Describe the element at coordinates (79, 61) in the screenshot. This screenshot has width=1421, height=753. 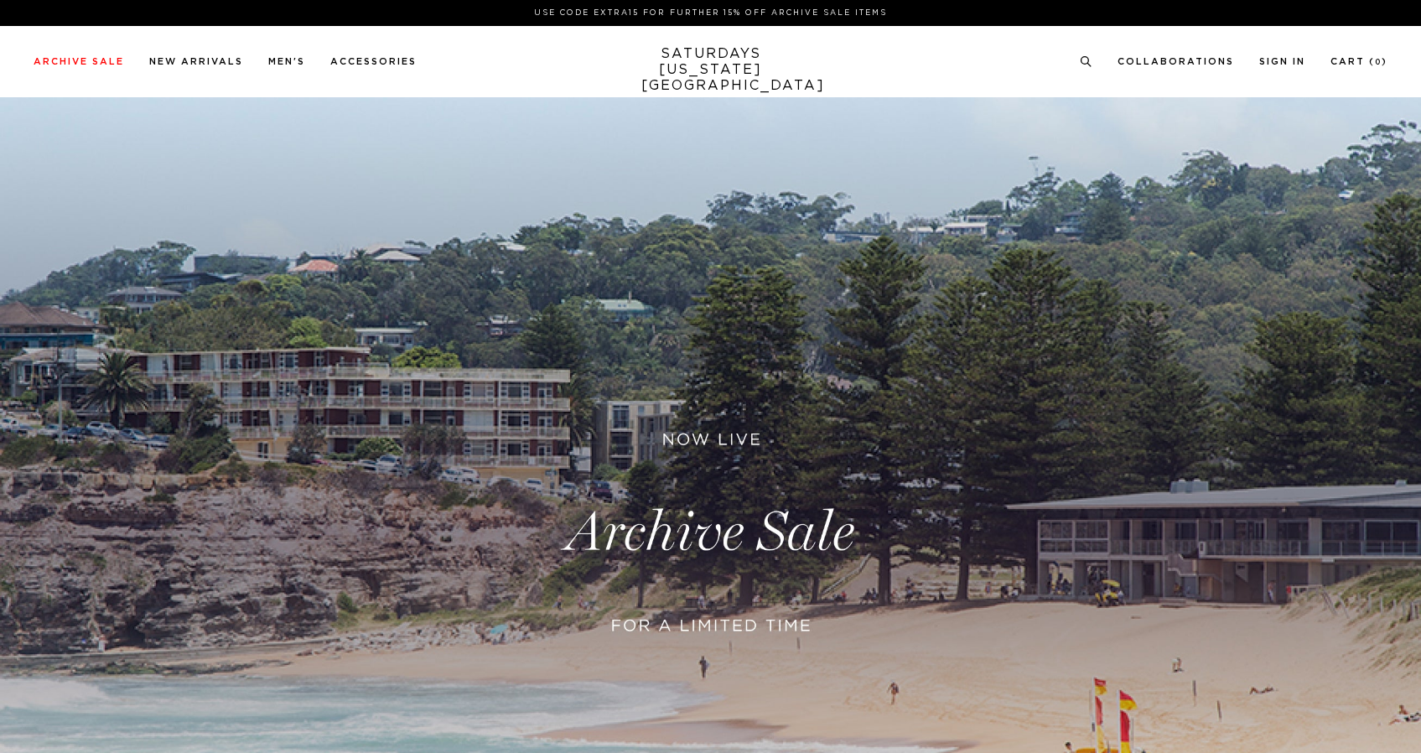
I see `a: Archive Sale` at that location.